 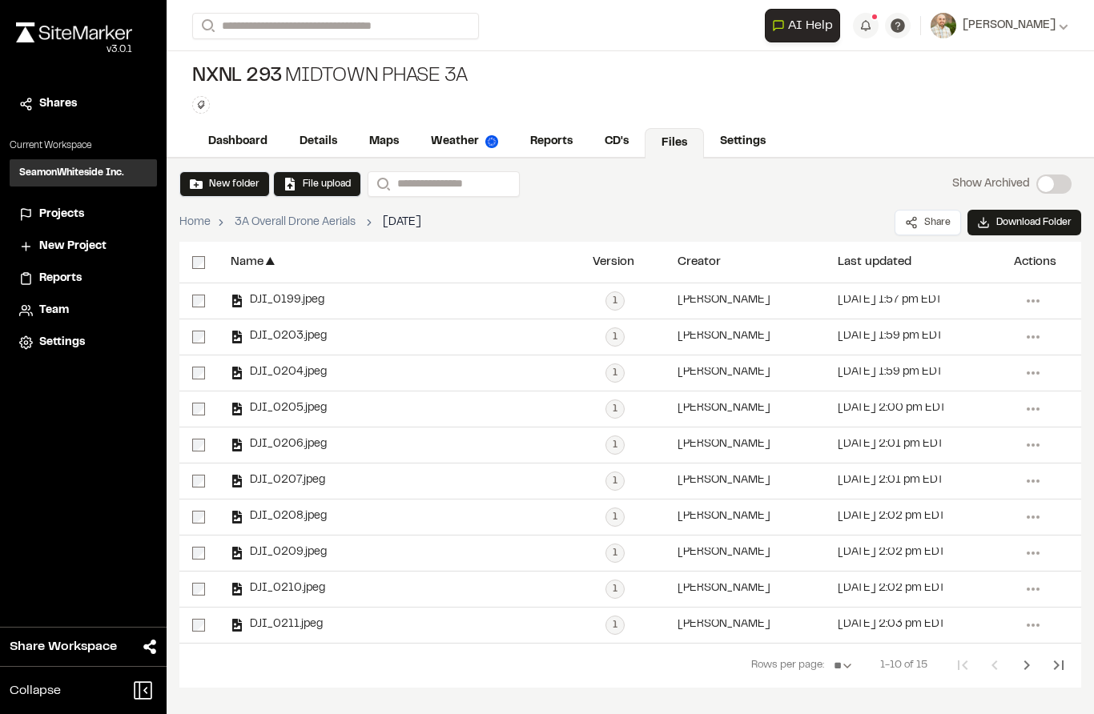 What do you see at coordinates (295, 223) in the screenshot?
I see `a: 3A Overall Drone Aerials` at bounding box center [295, 223].